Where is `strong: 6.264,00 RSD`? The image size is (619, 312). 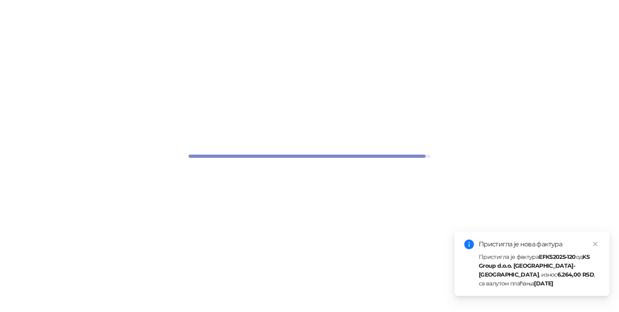
strong: 6.264,00 RSD is located at coordinates (576, 275).